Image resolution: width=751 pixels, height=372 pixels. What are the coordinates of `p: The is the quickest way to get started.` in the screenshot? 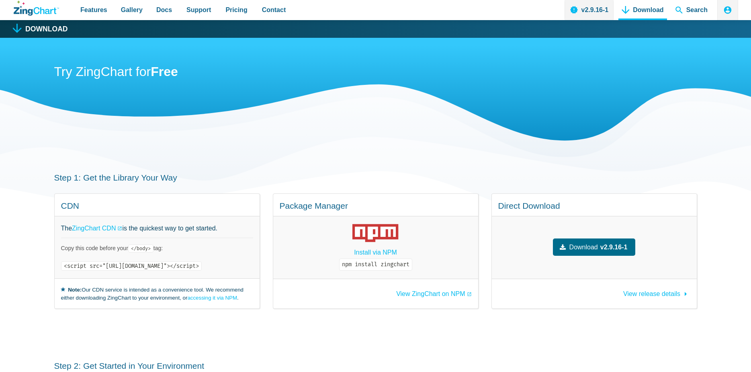 It's located at (157, 228).